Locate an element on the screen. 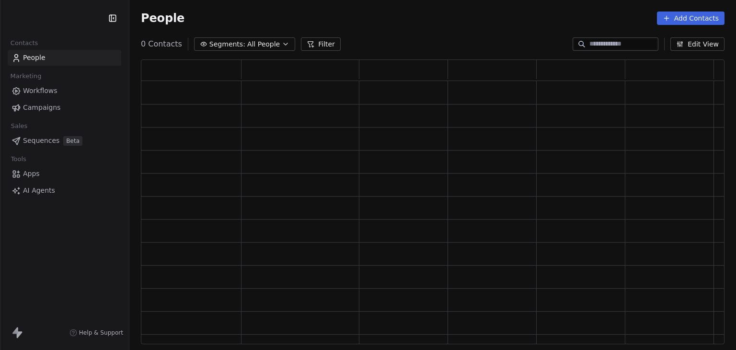  span: Tools is located at coordinates (18, 159).